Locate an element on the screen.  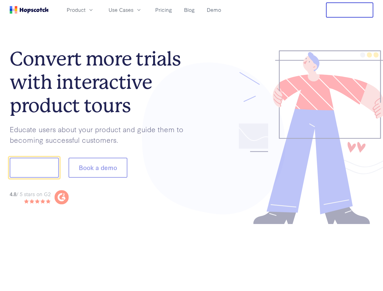
strong: 4.8 is located at coordinates (13, 194).